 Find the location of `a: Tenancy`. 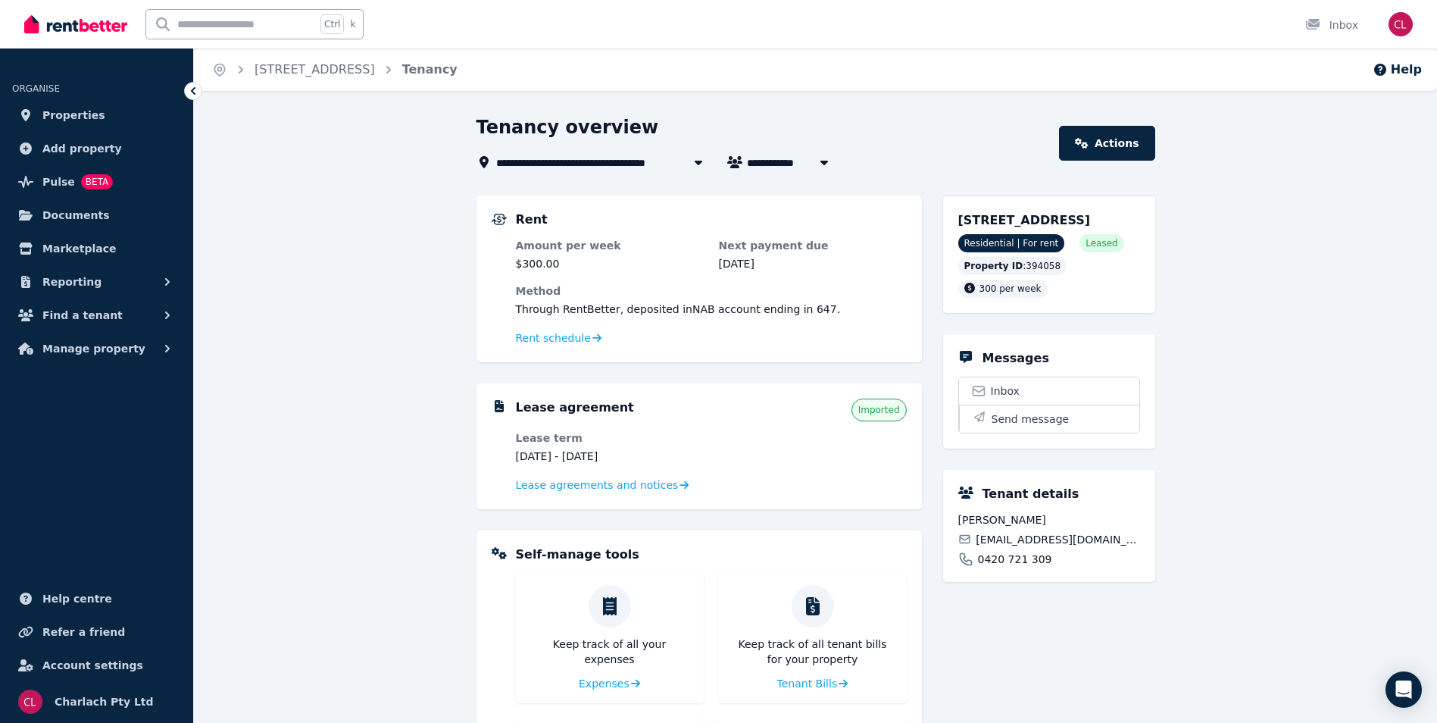

a: Tenancy is located at coordinates (429, 69).